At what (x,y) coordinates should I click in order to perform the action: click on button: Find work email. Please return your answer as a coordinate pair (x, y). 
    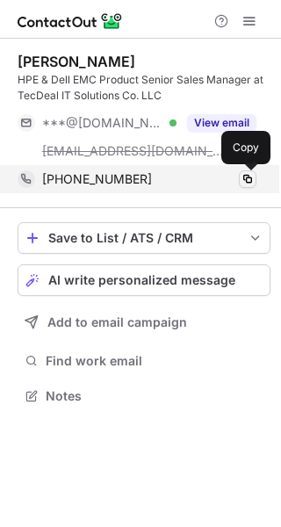
    Looking at the image, I should click on (144, 361).